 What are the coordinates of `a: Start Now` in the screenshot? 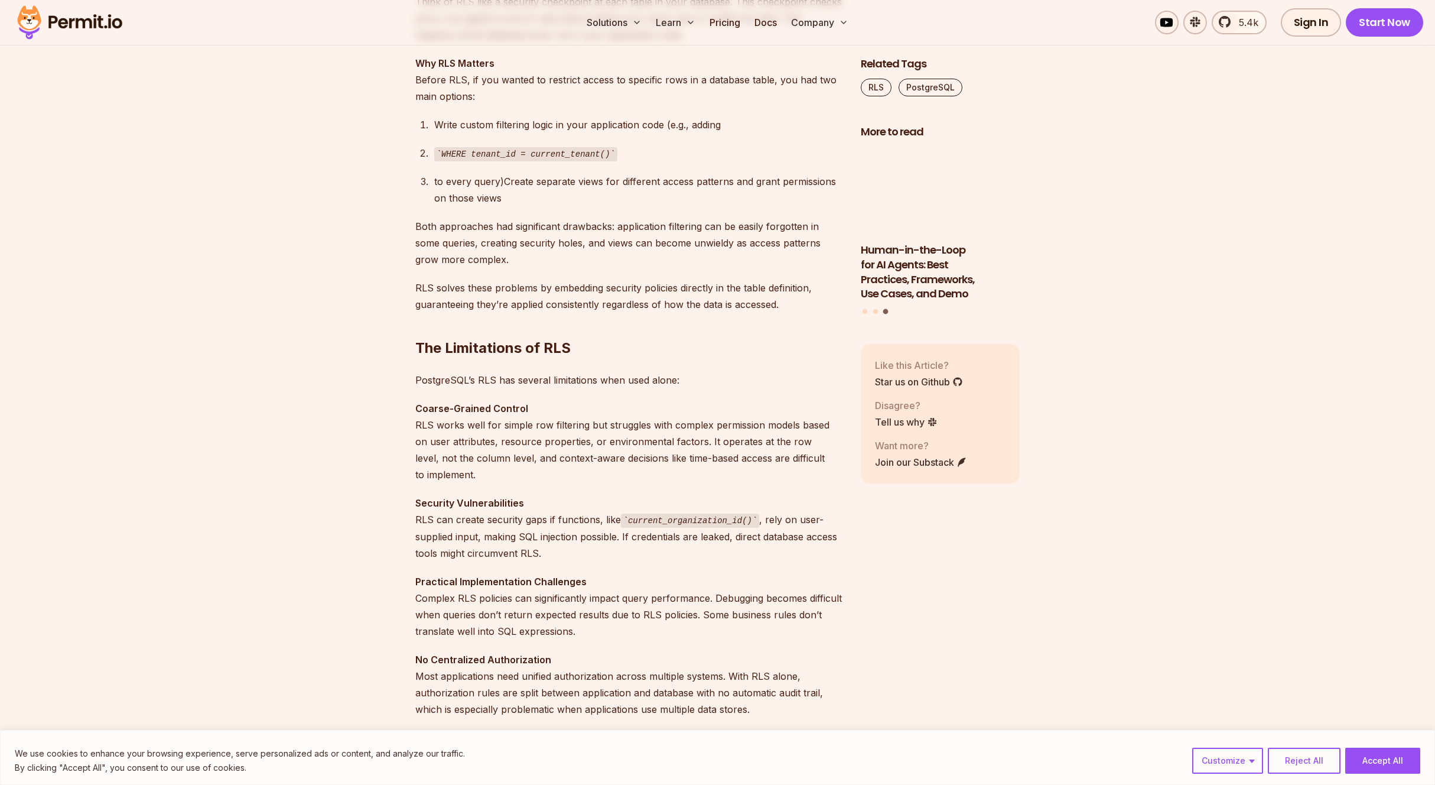 It's located at (1384, 22).